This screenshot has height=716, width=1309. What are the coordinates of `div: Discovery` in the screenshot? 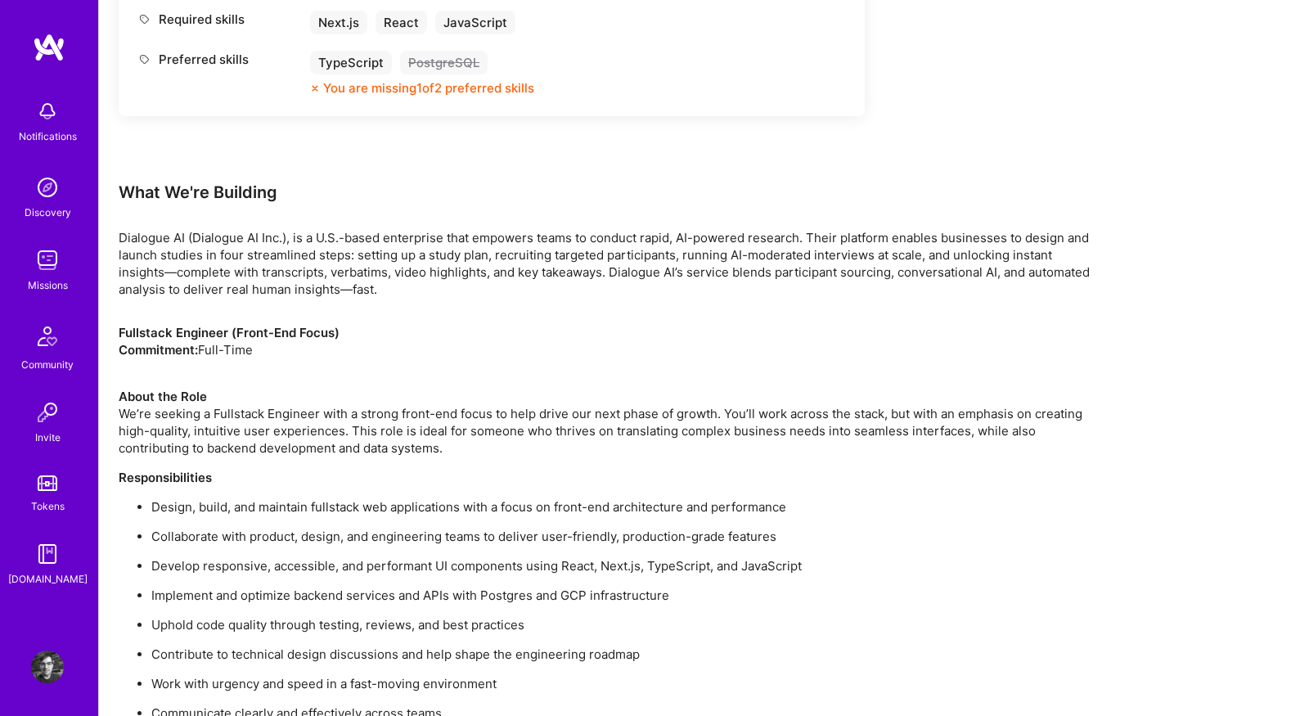 It's located at (47, 212).